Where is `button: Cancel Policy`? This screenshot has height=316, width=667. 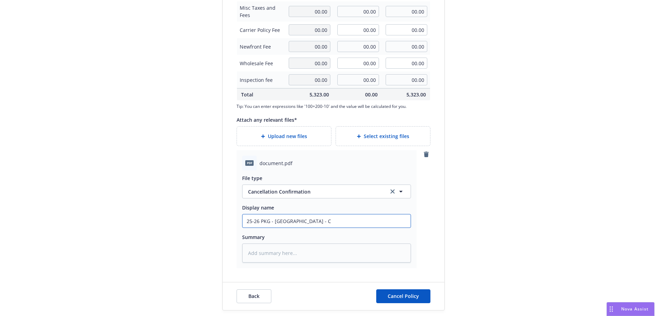
button: Cancel Policy is located at coordinates (403, 297).